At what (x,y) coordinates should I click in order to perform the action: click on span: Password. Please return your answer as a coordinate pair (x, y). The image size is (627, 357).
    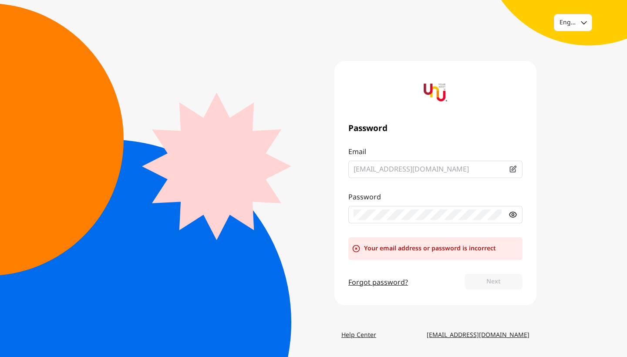
    Looking at the image, I should click on (436, 128).